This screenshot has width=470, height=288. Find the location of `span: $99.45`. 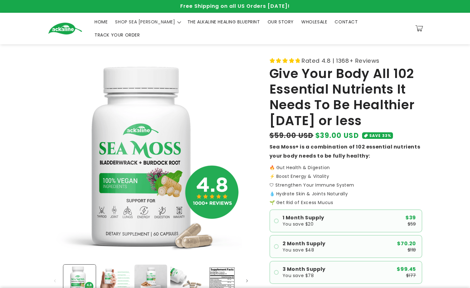

span: $99.45 is located at coordinates (406, 269).